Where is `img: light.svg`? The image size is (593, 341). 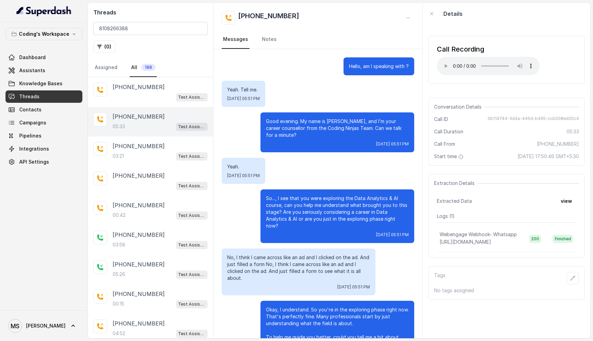 img: light.svg is located at coordinates (44, 11).